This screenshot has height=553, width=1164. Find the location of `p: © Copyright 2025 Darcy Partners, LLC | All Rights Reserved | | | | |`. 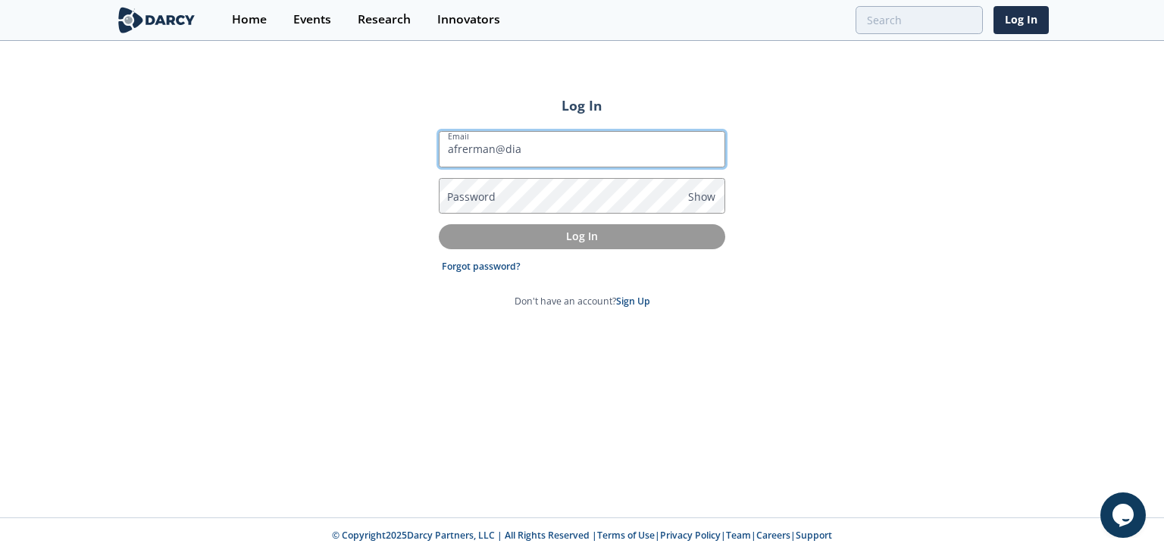

p: © Copyright 2025 Darcy Partners, LLC | All Rights Reserved | | | | | is located at coordinates (582, 536).